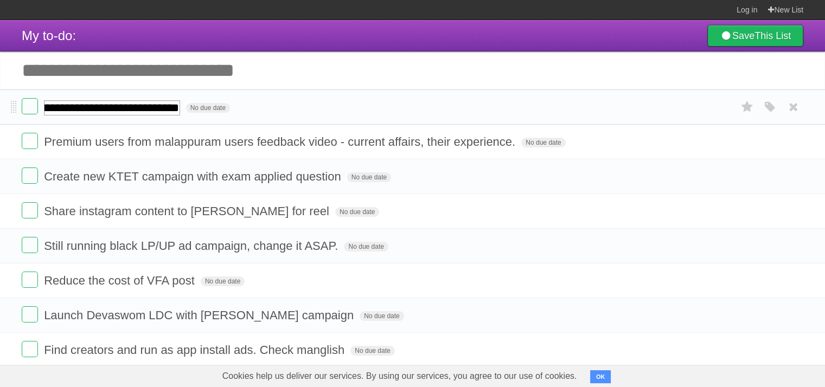 Image resolution: width=825 pixels, height=387 pixels. I want to click on span: Cookies help us deliver our services. By using our services, you agree to our use of cookies., so click(400, 376).